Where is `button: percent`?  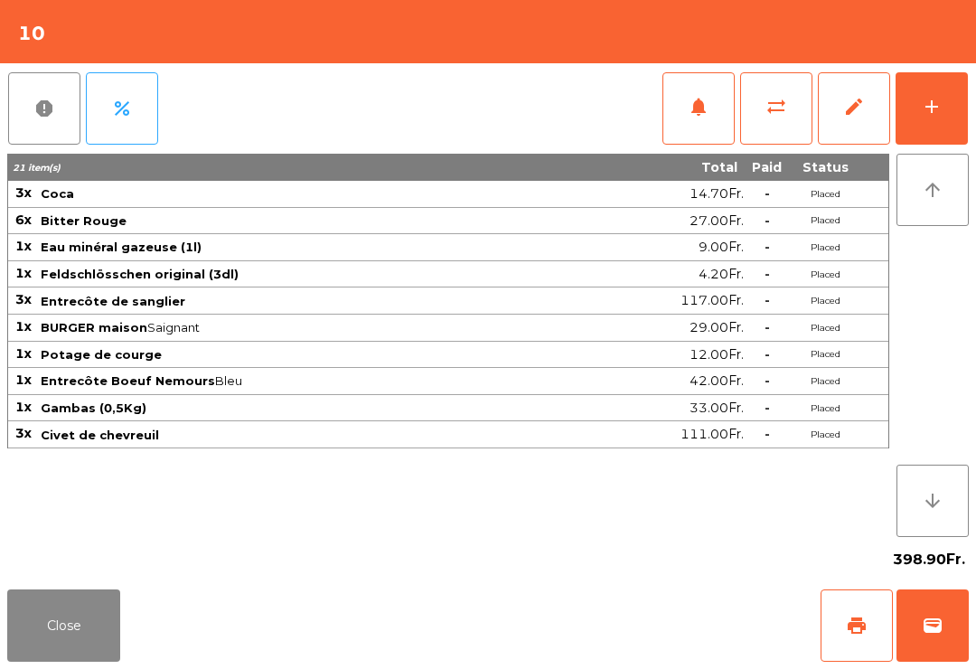 button: percent is located at coordinates (122, 108).